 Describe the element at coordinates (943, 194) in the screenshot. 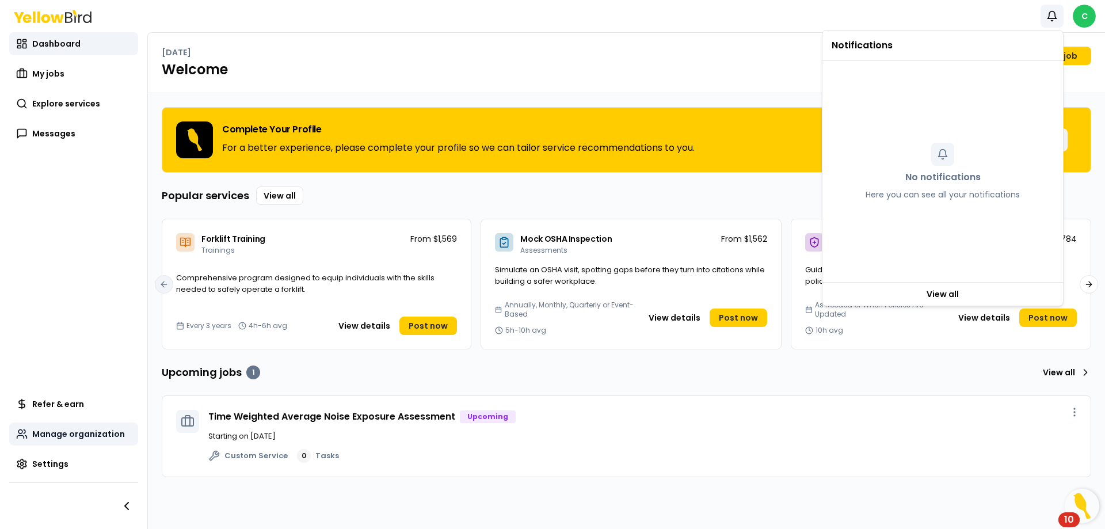

I see `p: Here you can see all your notifications` at that location.